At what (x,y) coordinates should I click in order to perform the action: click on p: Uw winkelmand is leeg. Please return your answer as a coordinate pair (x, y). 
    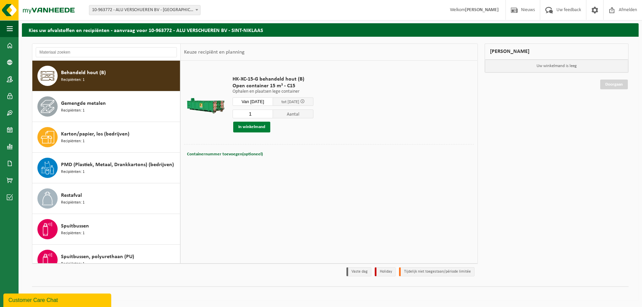
    Looking at the image, I should click on (556, 66).